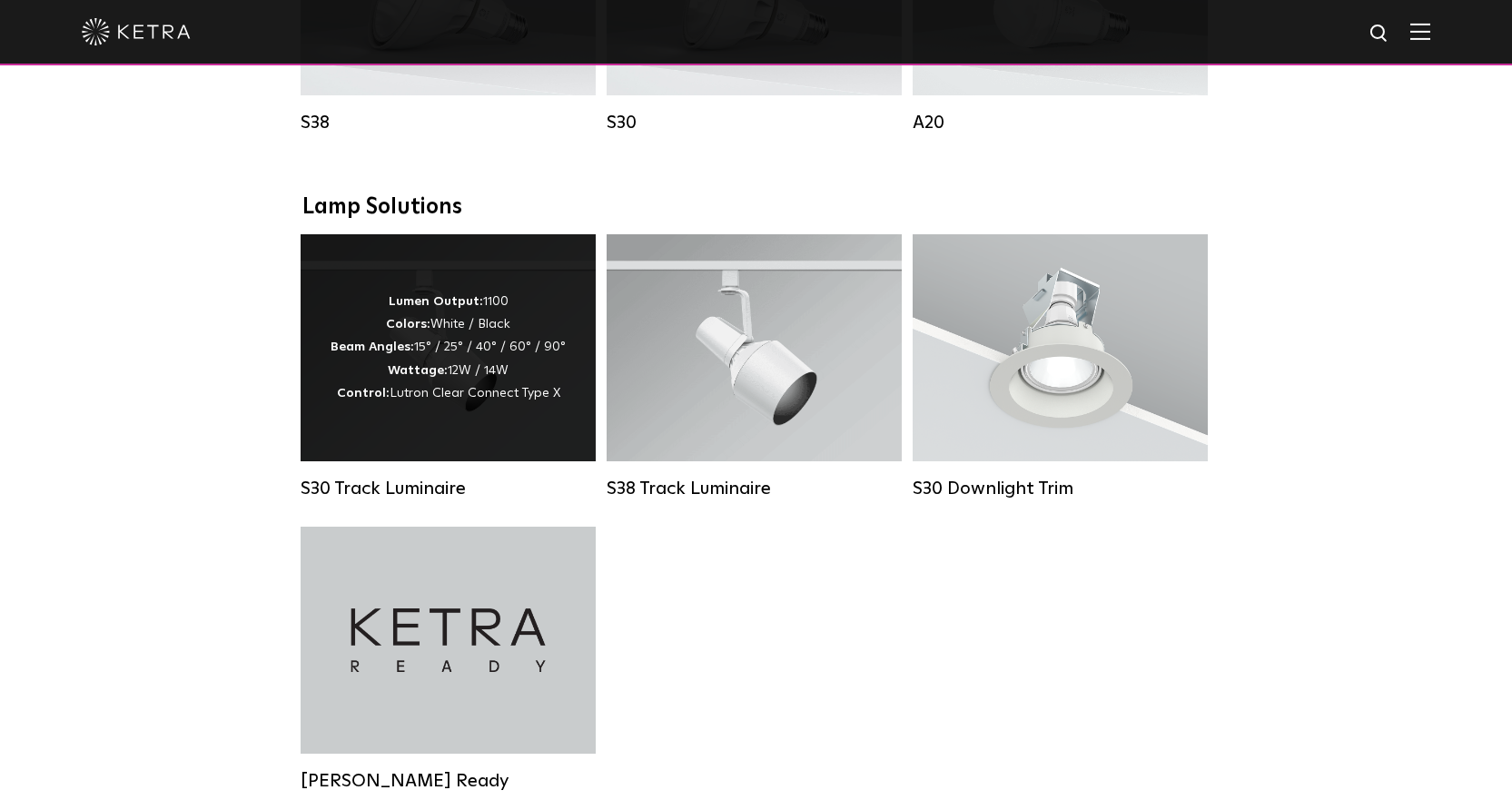  I want to click on div: 1100 White / Black 15° / 25° / 40° / 60° / 90° 12W / 14W, so click(447, 348).